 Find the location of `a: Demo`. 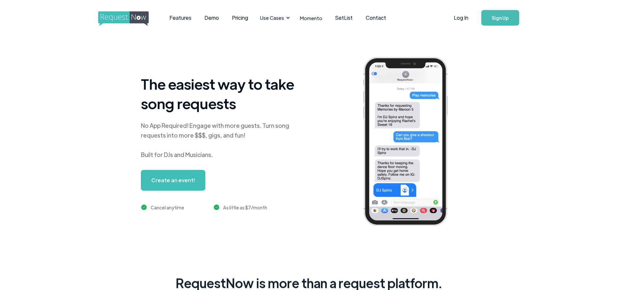

a: Demo is located at coordinates (211, 18).